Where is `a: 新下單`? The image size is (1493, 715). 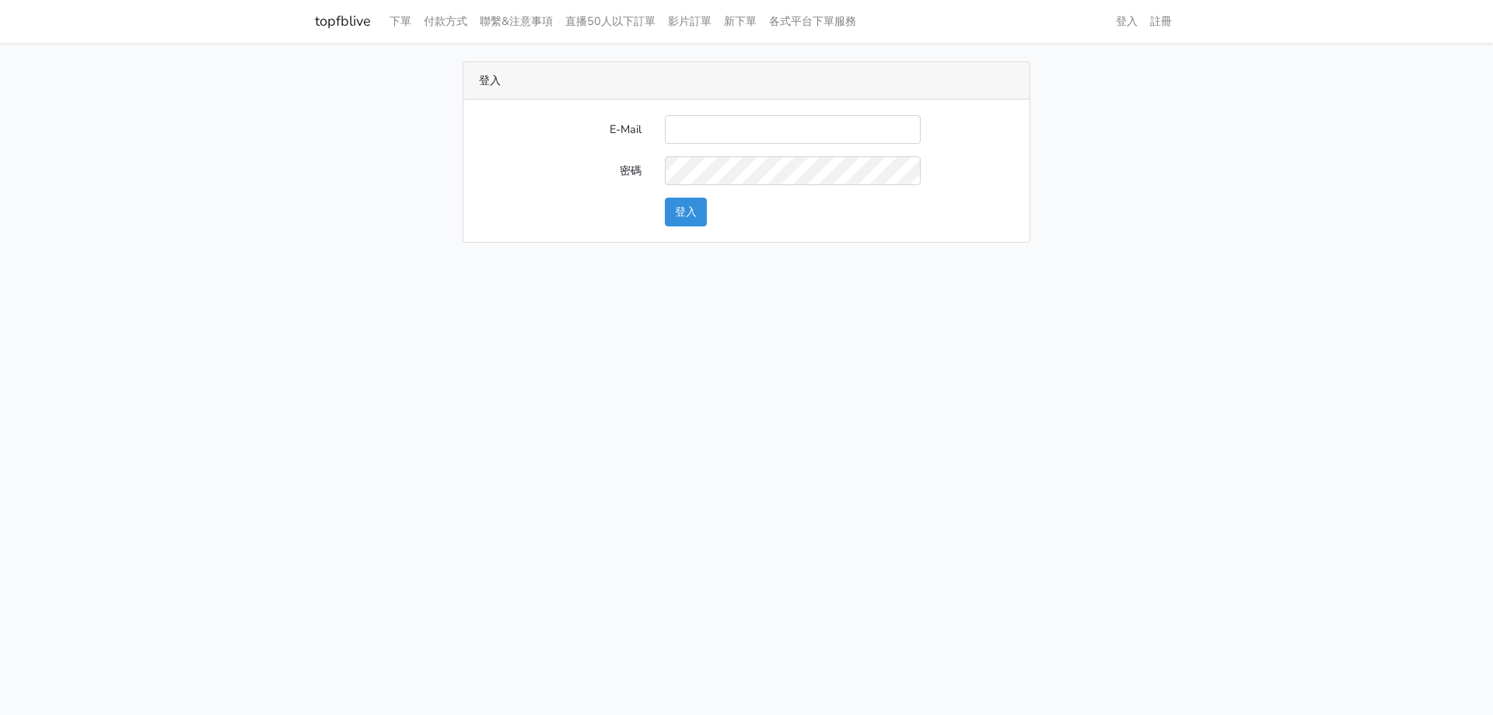
a: 新下單 is located at coordinates (740, 21).